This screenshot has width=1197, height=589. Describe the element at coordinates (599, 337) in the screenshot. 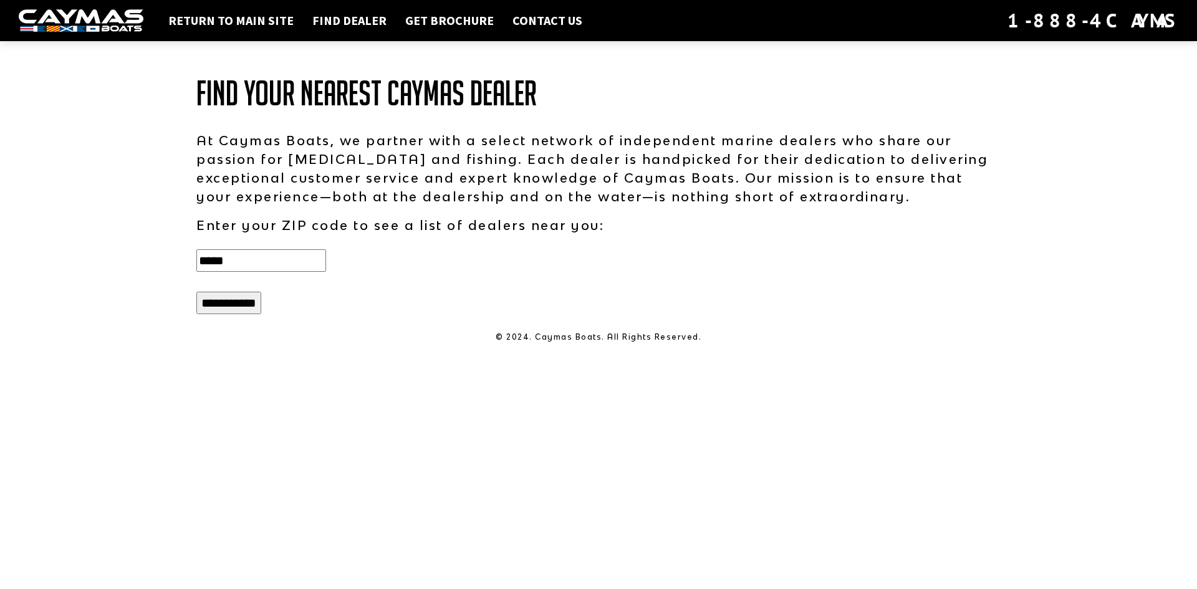

I see `p: © 2024. Caymas Boats. All Rights Reserved.` at that location.